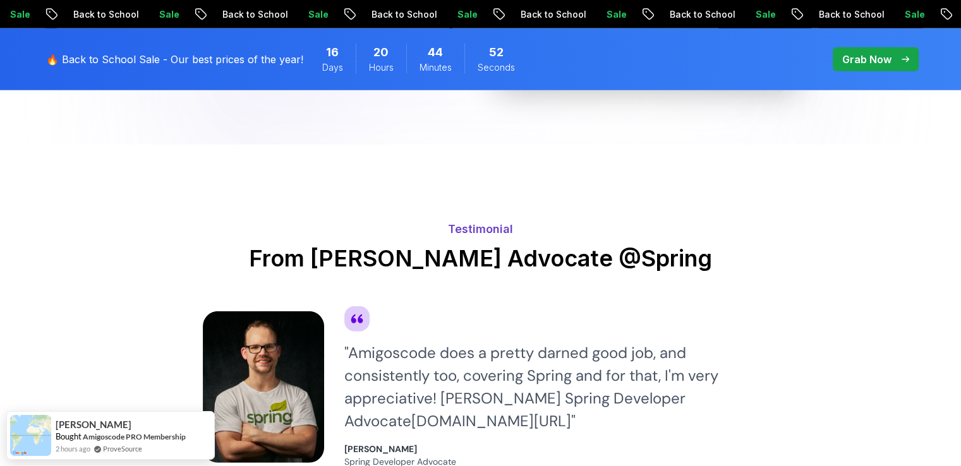 The image size is (961, 466). Describe the element at coordinates (68, 437) in the screenshot. I see `span: Bought` at that location.